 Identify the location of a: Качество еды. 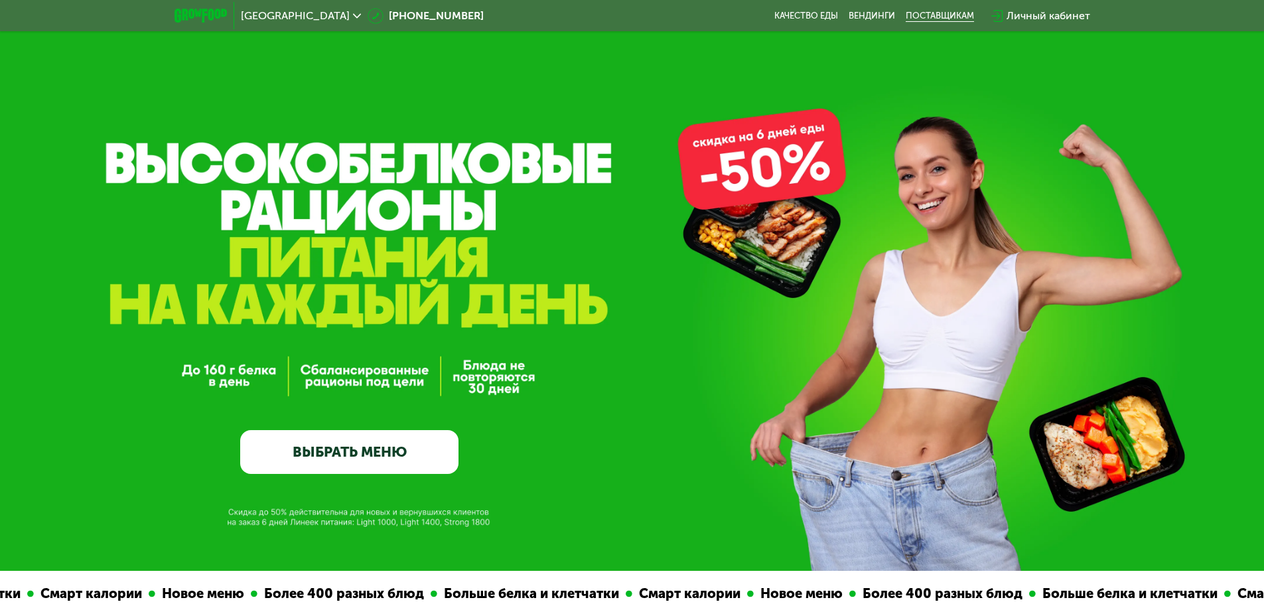
(806, 16).